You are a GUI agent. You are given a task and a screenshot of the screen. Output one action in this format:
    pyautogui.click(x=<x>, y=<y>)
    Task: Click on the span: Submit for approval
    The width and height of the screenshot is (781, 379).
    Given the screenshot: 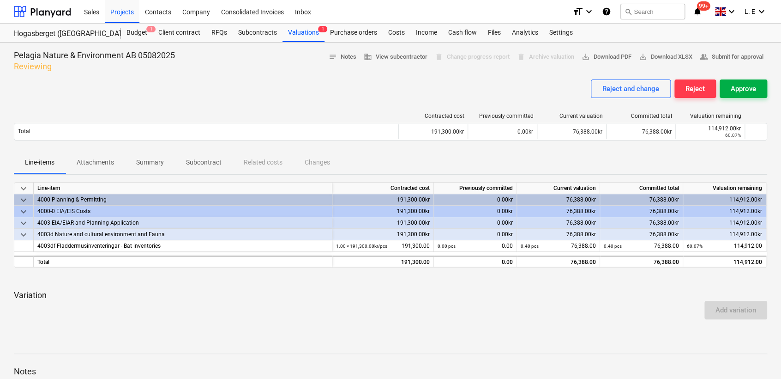 What is the action you would take?
    pyautogui.click(x=732, y=57)
    